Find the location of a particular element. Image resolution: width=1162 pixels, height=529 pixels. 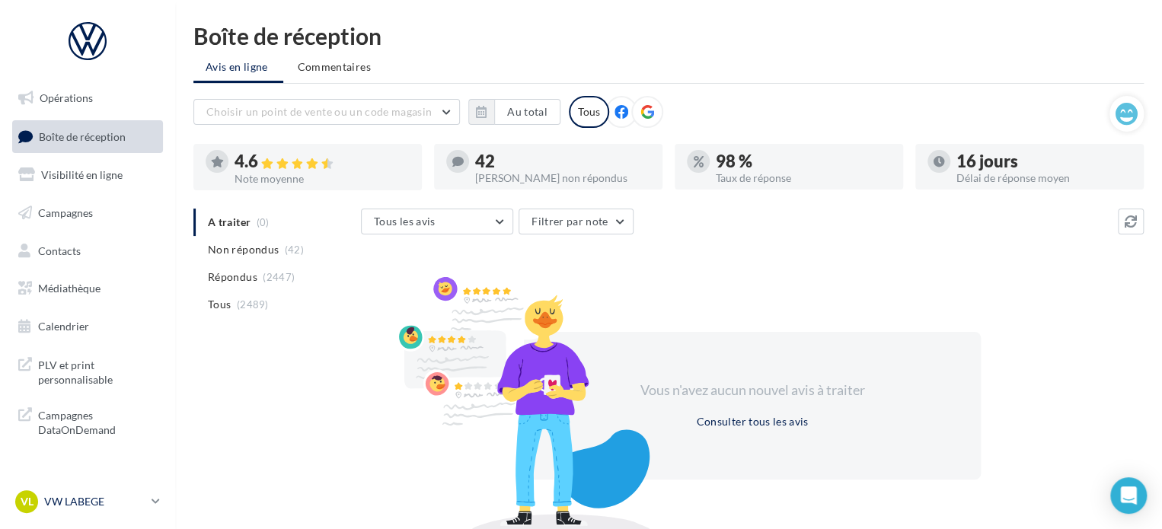

span: Tous les avis is located at coordinates (404, 221).